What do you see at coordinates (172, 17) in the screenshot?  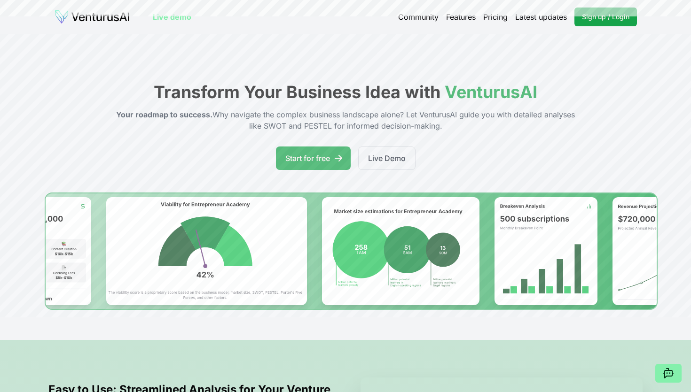 I see `a: Live demo` at bounding box center [172, 17].